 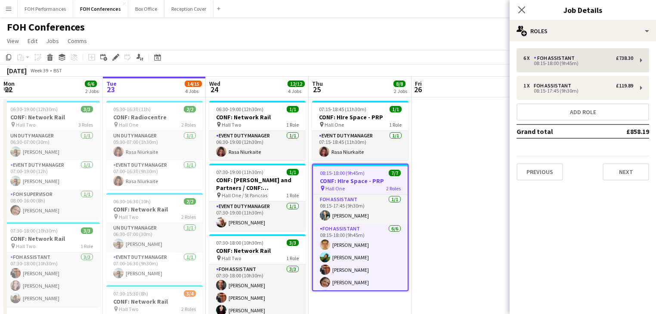 I want to click on button: FOH Performances, so click(x=45, y=9).